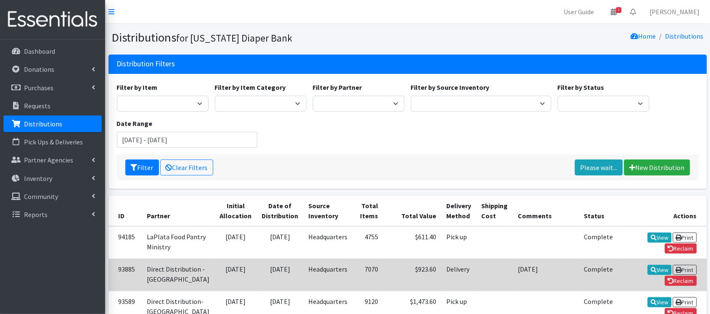 The image size is (710, 314). Describe the element at coordinates (579, 12) in the screenshot. I see `a: User Guide` at that location.